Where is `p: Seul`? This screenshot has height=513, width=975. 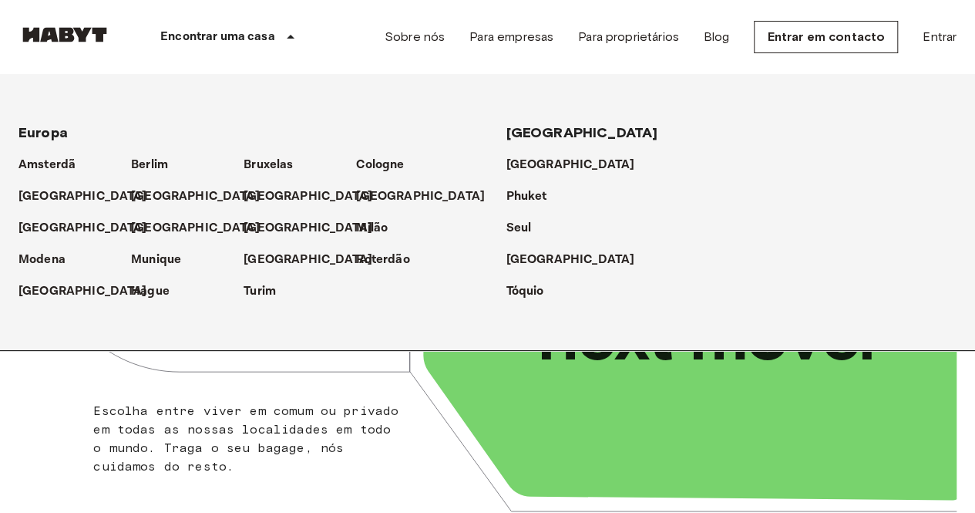 p: Seul is located at coordinates (519, 228).